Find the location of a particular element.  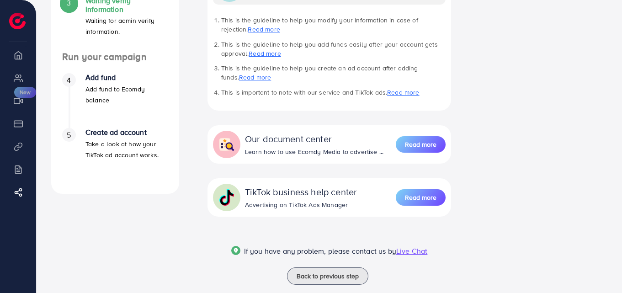

li: This is the guideline to help you modify your information in case of rejection. is located at coordinates (333, 25).